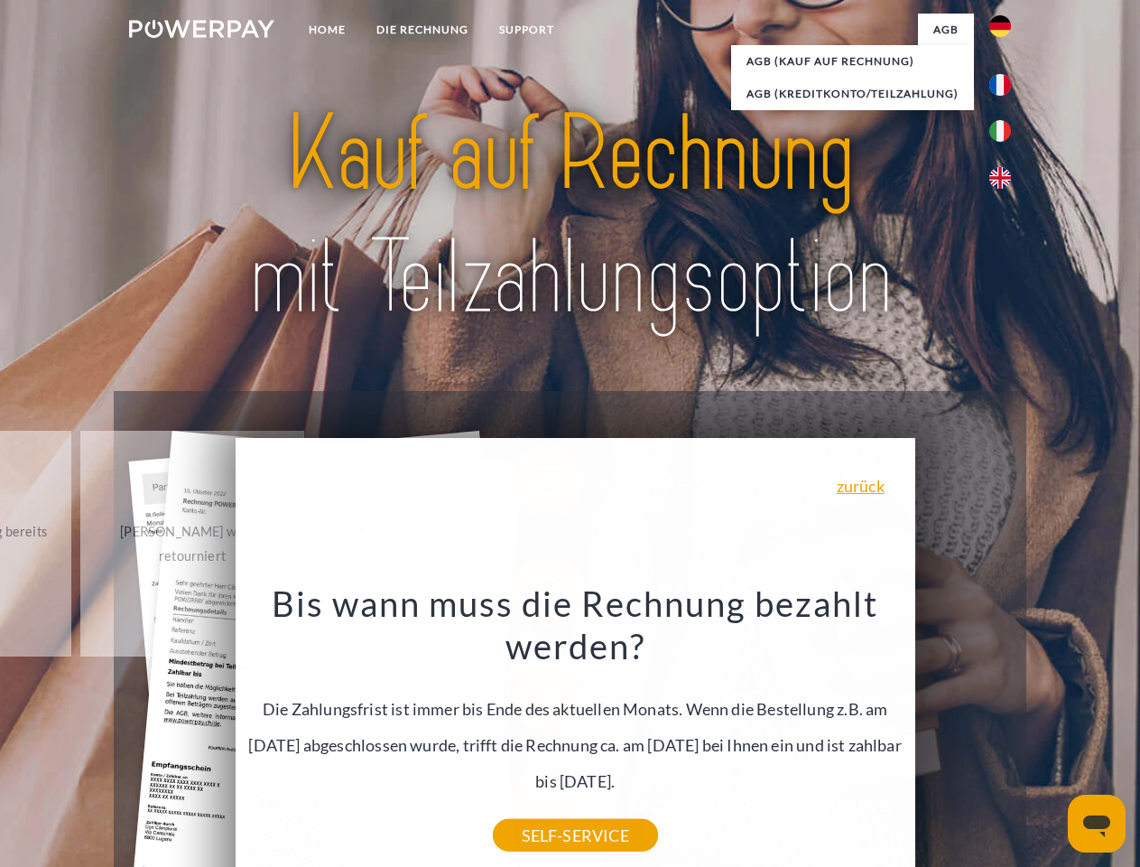 The image size is (1140, 867). What do you see at coordinates (1000, 131) in the screenshot?
I see `img: it` at bounding box center [1000, 131].